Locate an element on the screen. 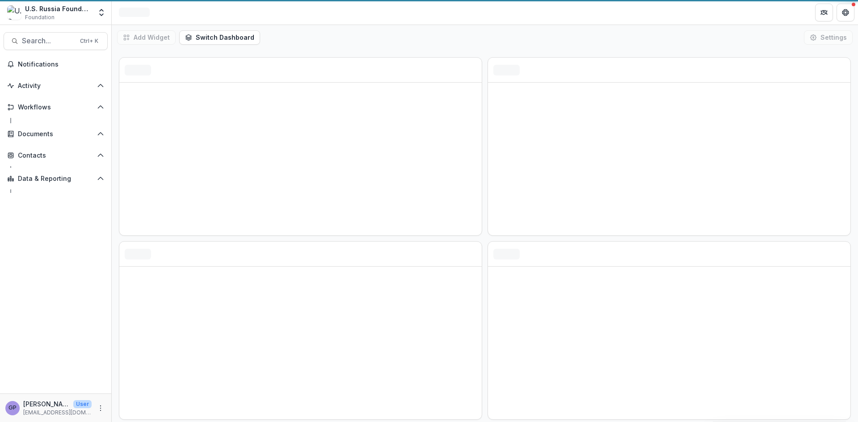 Image resolution: width=858 pixels, height=422 pixels. img: U.S. Russia Foundation is located at coordinates (14, 13).